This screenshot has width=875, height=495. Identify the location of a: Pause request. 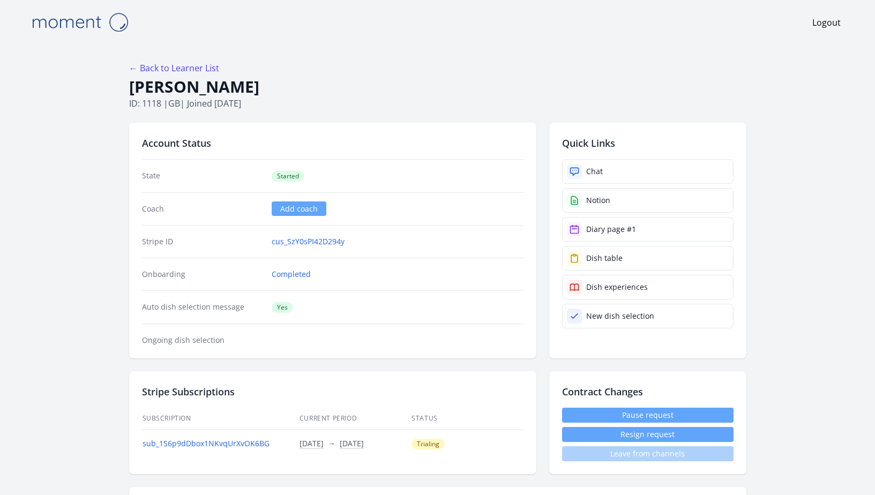
(648, 415).